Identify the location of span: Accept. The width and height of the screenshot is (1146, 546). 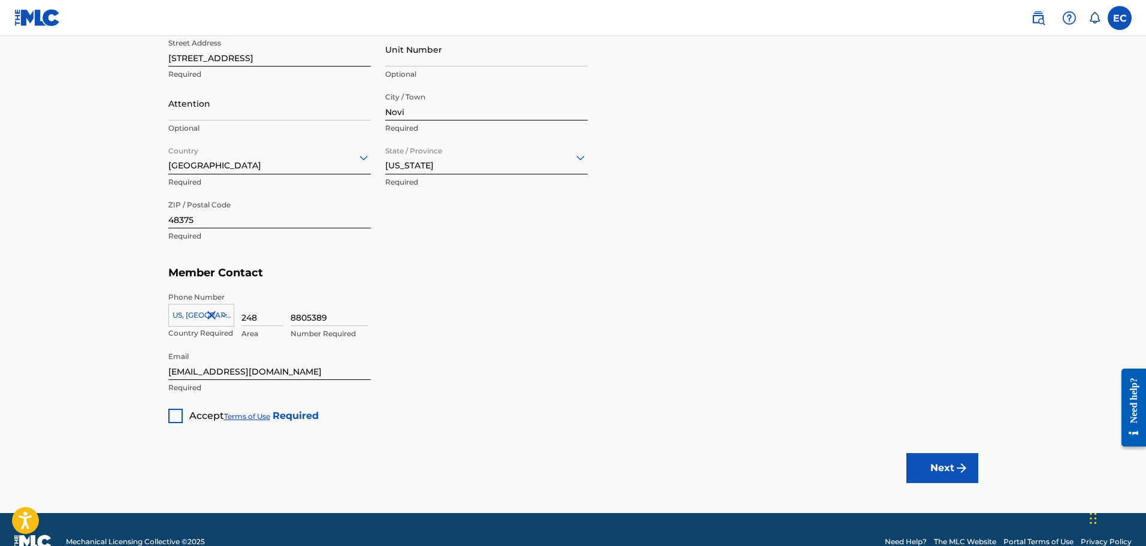
(207, 415).